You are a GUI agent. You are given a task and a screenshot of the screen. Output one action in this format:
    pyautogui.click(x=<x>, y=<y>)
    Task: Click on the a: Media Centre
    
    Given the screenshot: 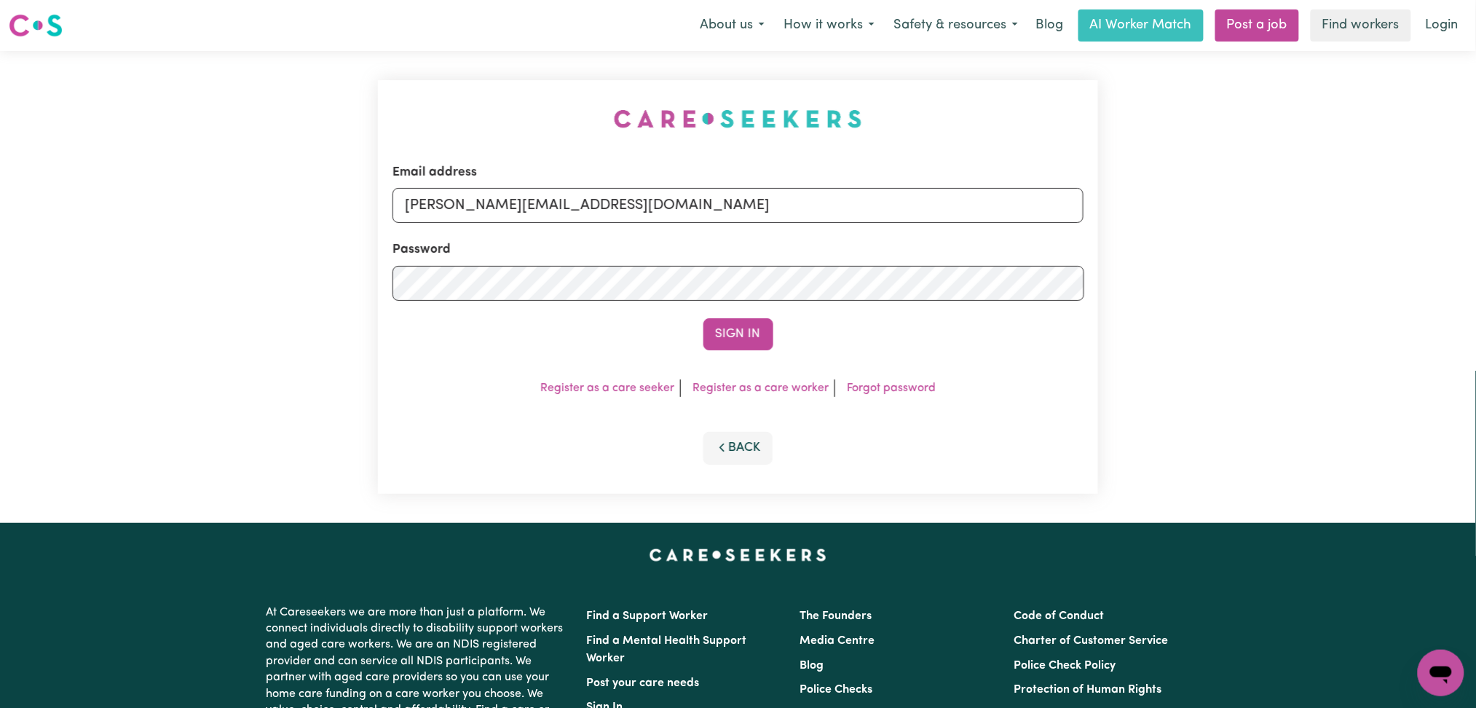 What is the action you would take?
    pyautogui.click(x=837, y=641)
    